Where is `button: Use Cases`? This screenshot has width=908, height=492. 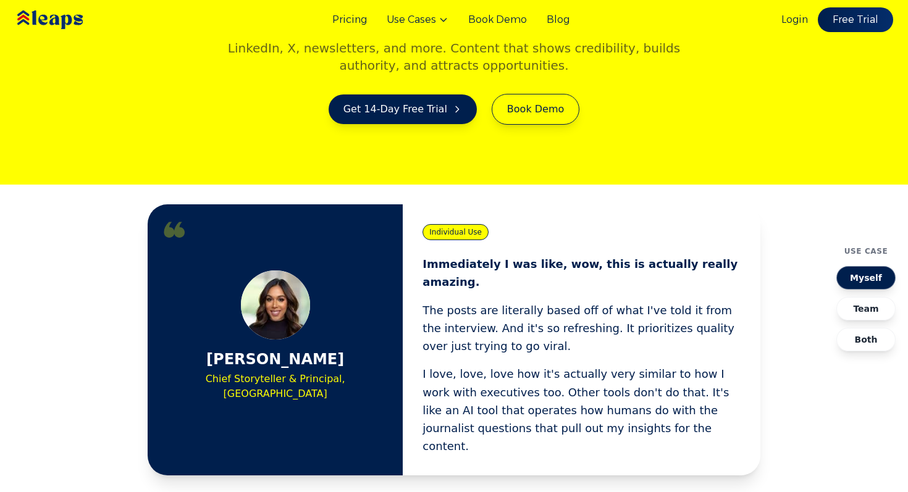
button: Use Cases is located at coordinates (418, 20).